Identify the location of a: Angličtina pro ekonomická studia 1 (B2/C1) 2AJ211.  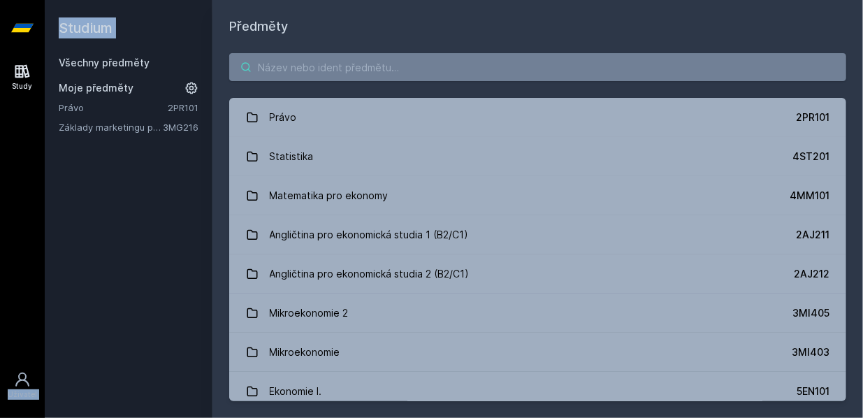
(538, 235).